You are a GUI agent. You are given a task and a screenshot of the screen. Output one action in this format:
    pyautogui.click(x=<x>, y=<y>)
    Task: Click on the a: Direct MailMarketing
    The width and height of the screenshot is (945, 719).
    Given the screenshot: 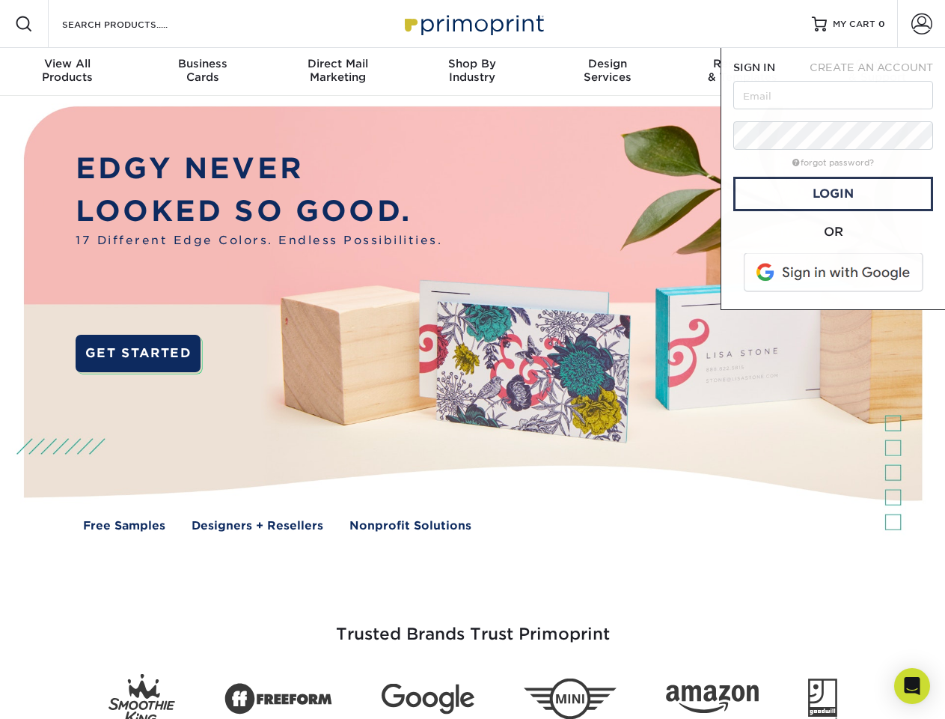 What is the action you would take?
    pyautogui.click(x=338, y=72)
    